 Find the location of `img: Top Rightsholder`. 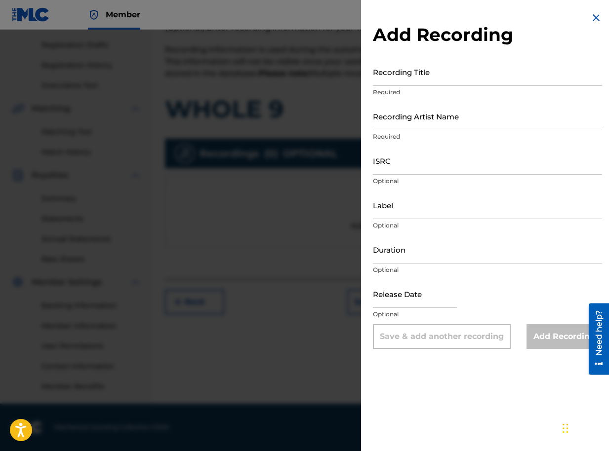

img: Top Rightsholder is located at coordinates (94, 15).